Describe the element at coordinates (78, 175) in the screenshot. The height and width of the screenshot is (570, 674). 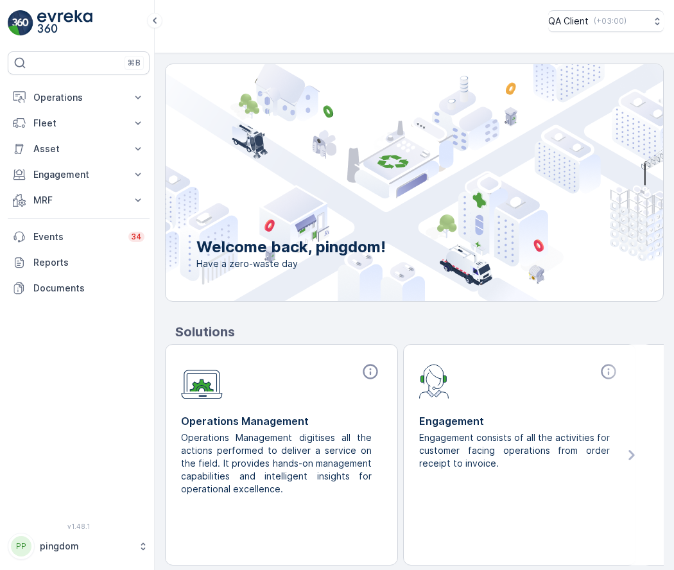
I see `button: Engagement` at that location.